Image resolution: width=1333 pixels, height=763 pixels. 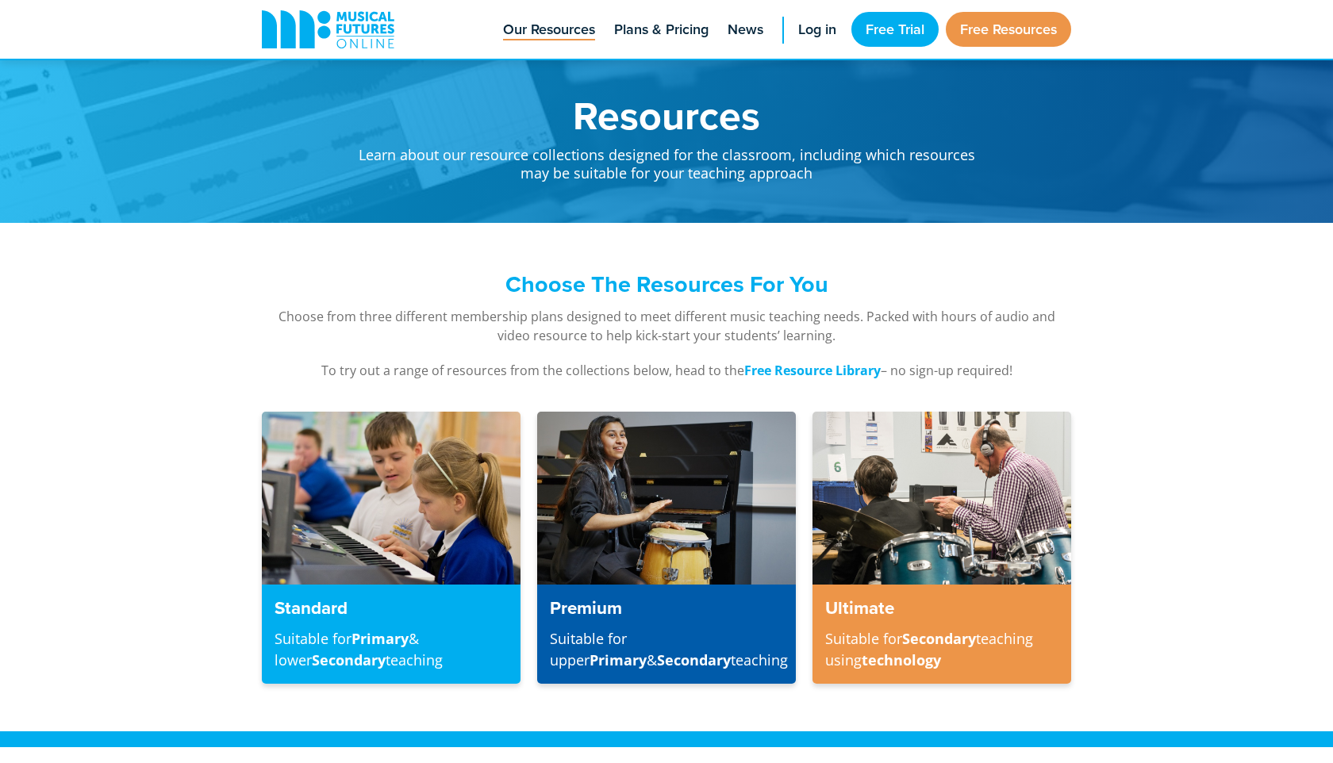 I want to click on strong: Choose The Resources For You, so click(x=667, y=284).